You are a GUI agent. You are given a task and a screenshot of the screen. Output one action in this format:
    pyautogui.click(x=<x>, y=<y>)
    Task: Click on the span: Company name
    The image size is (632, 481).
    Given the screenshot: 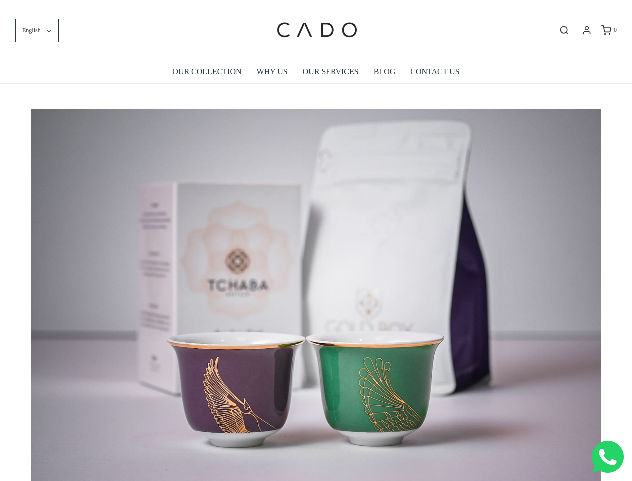 What is the action you would take?
    pyautogui.click(x=310, y=46)
    